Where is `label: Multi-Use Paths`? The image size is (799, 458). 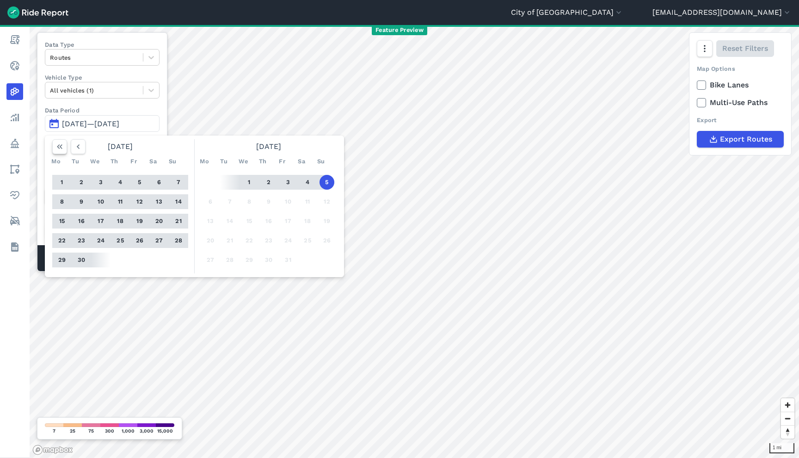 label: Multi-Use Paths is located at coordinates (740, 103).